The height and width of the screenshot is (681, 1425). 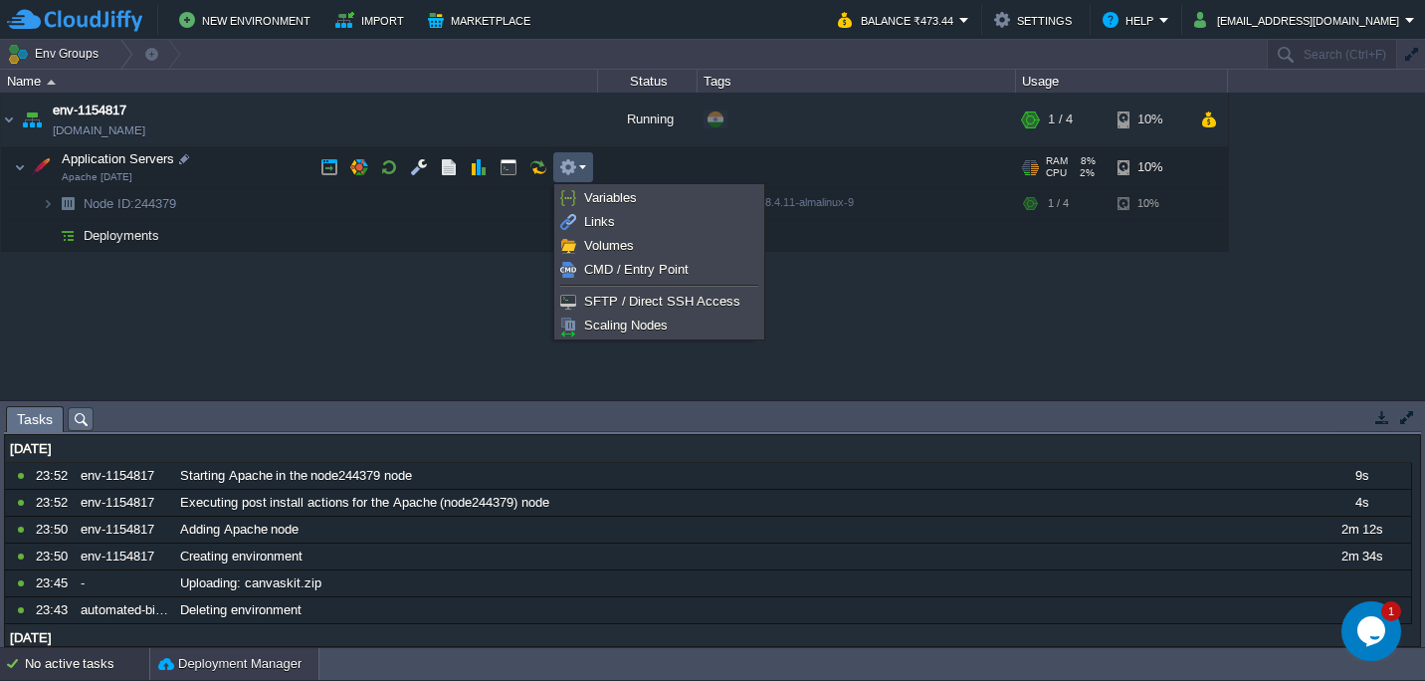 I want to click on span: 244379, so click(x=130, y=203).